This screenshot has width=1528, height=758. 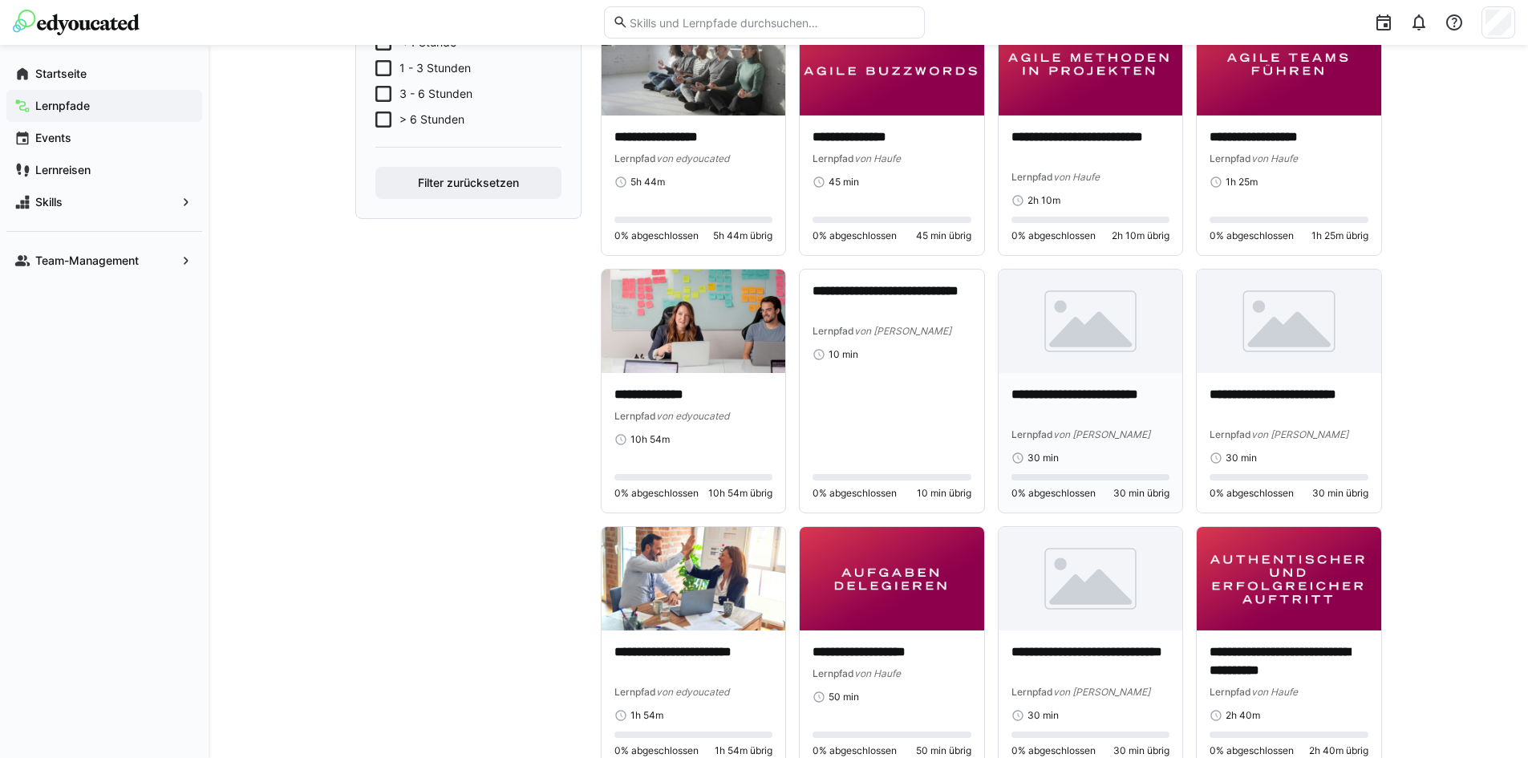 What do you see at coordinates (743, 236) in the screenshot?
I see `span: 5h 44m übrig` at bounding box center [743, 236].